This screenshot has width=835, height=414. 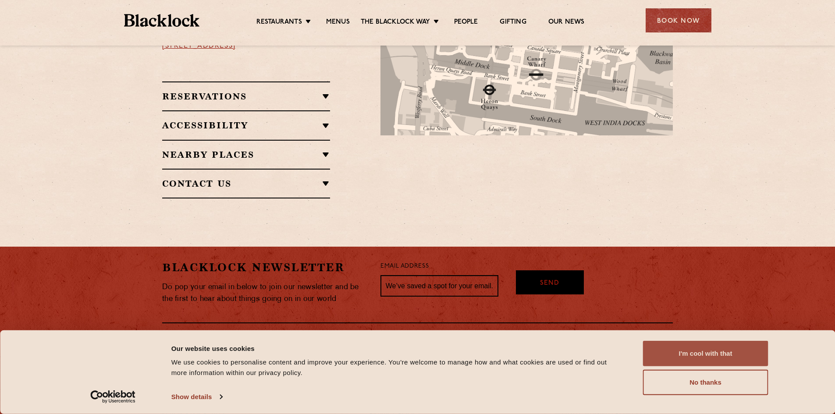 I want to click on a: The Blacklock Way, so click(x=395, y=23).